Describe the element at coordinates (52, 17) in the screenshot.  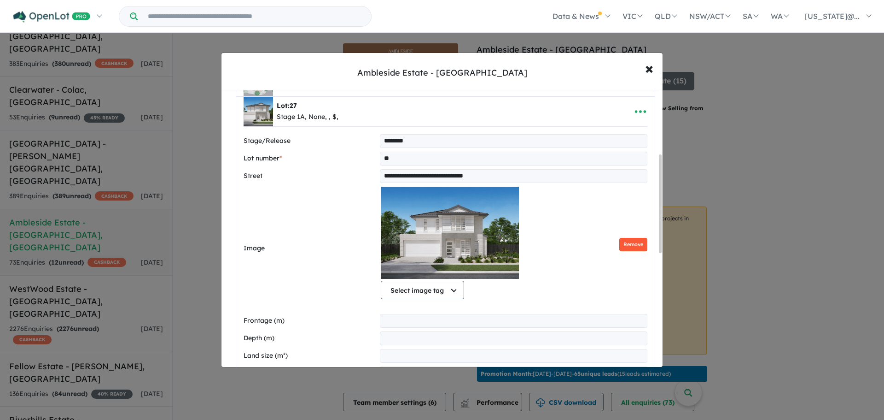
I see `img: Openlot PRO Logo White` at that location.